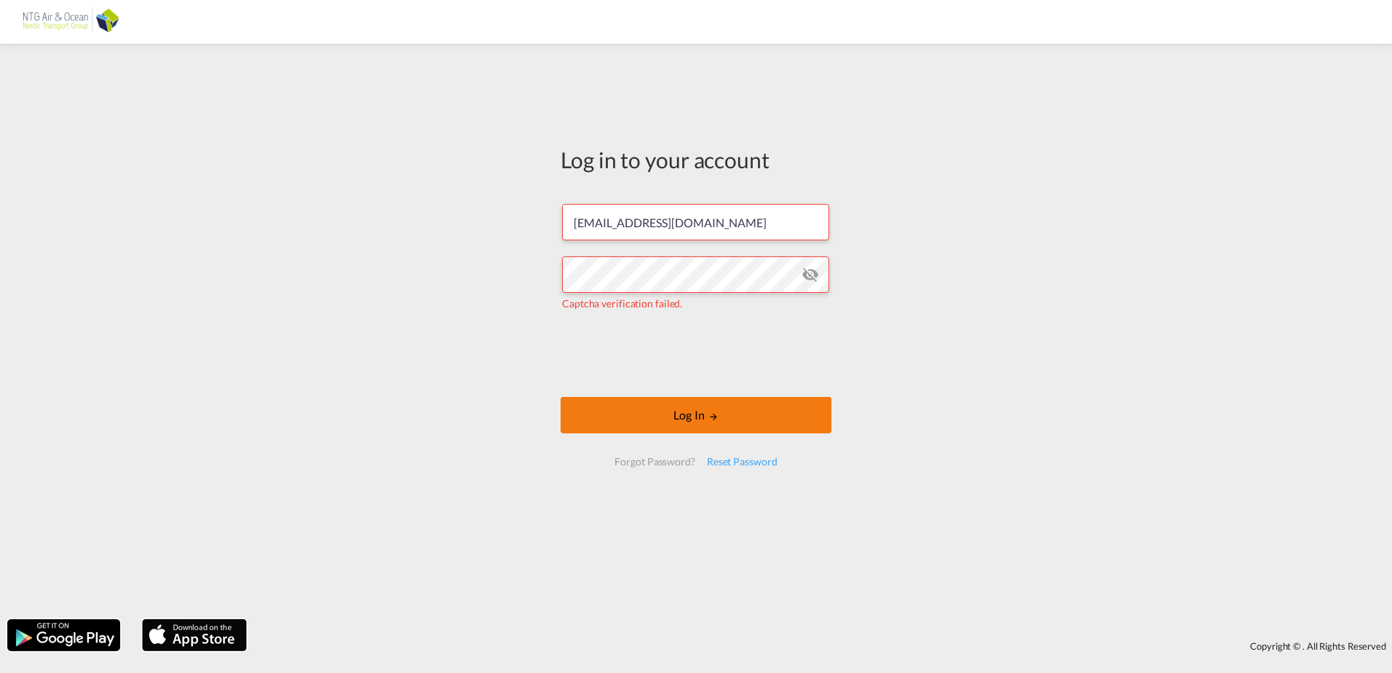 The image size is (1392, 673). Describe the element at coordinates (71, 22) in the screenshot. I see `img: af31b1c0b01f11ecbc353f8e72265e29.png` at that location.